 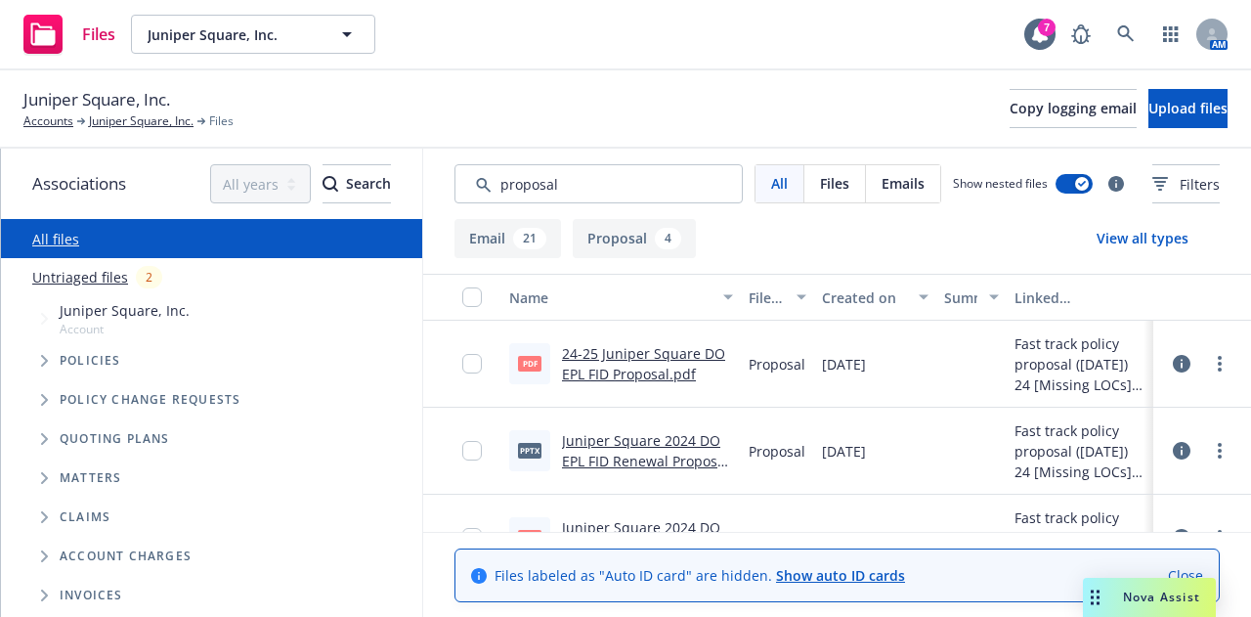 I want to click on button: File type, so click(x=777, y=297).